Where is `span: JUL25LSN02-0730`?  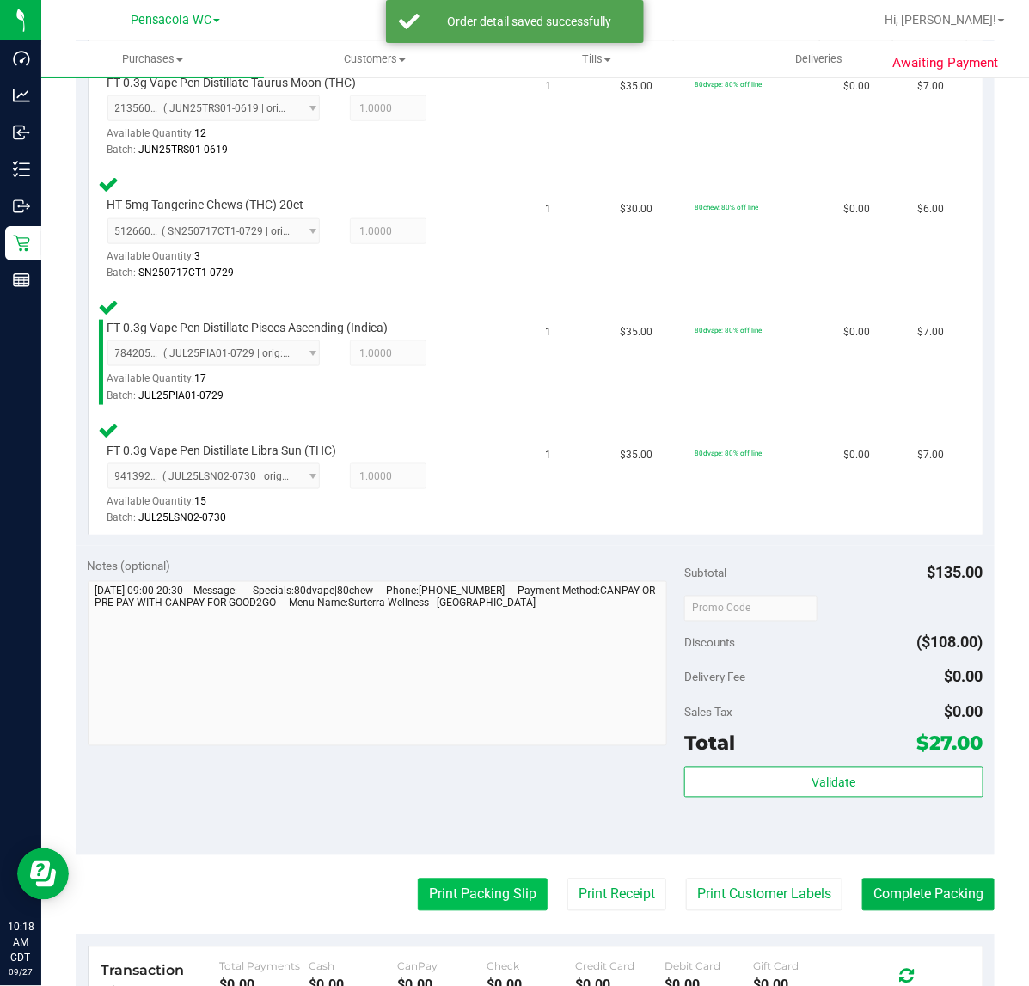
span: JUL25LSN02-0730 is located at coordinates (183, 518).